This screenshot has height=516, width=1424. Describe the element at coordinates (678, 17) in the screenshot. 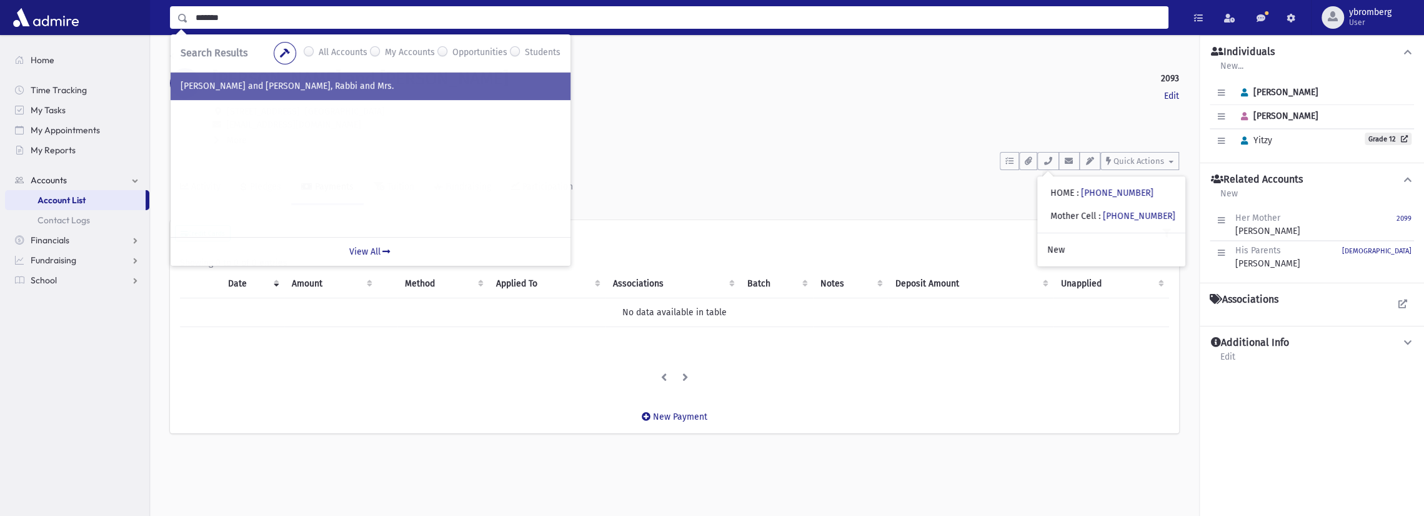

I see `input: Search` at that location.